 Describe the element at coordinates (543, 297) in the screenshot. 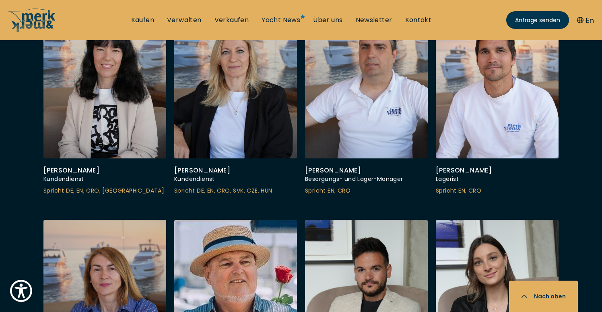

I see `button: Nach oben` at that location.